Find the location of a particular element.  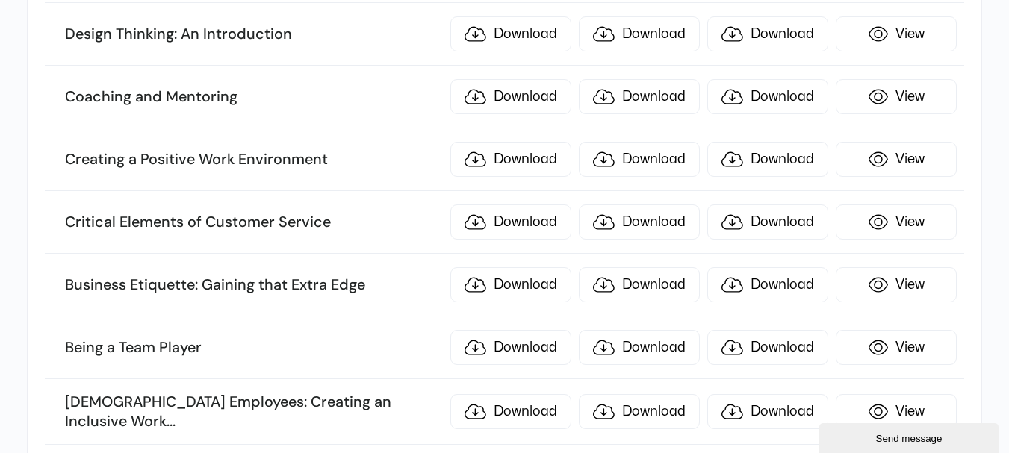

h3: Design Thinking: An Introduction is located at coordinates (254, 34).